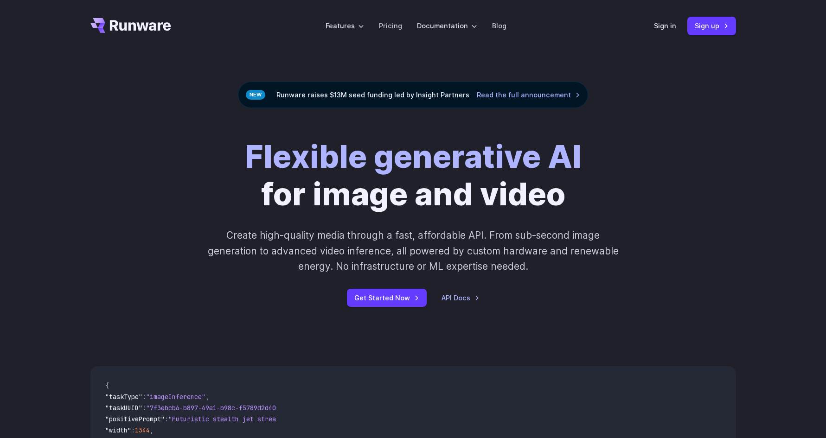 This screenshot has width=826, height=438. I want to click on div: Runware raises $13M seed funding led by Insight Partners, so click(413, 95).